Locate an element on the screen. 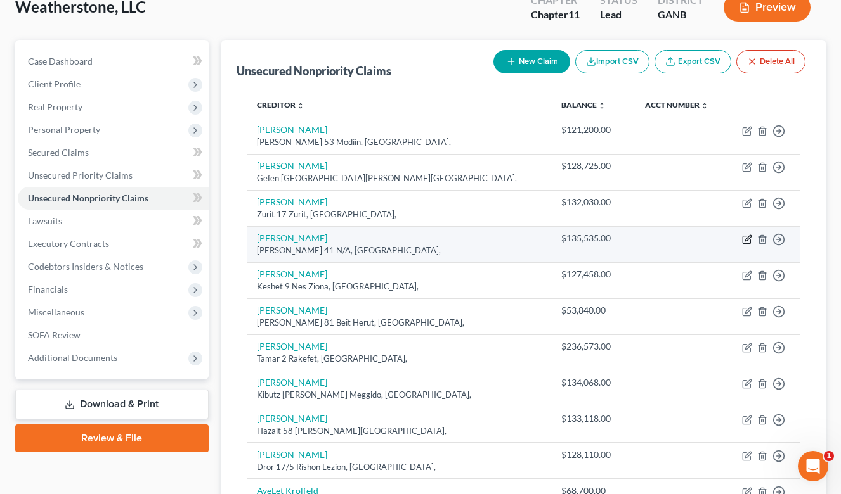 The width and height of the screenshot is (841, 494). span: Real Property is located at coordinates (55, 106).